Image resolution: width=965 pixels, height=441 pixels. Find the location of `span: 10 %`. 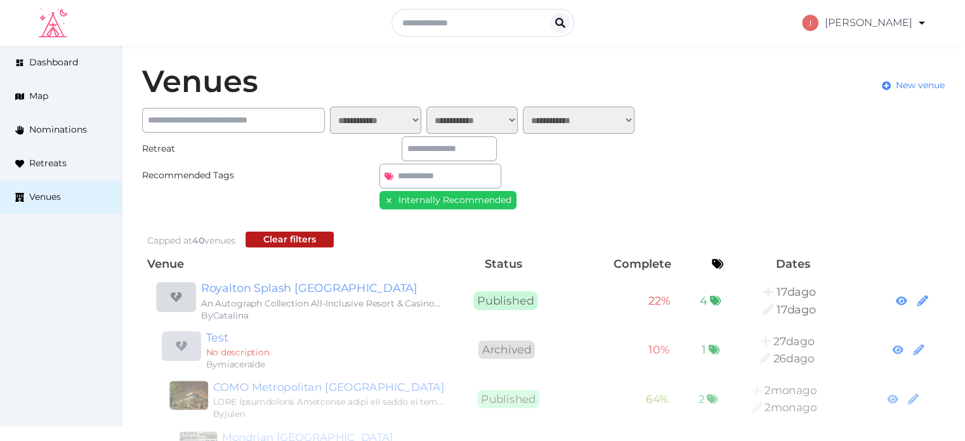

span: 10 % is located at coordinates (660, 348).